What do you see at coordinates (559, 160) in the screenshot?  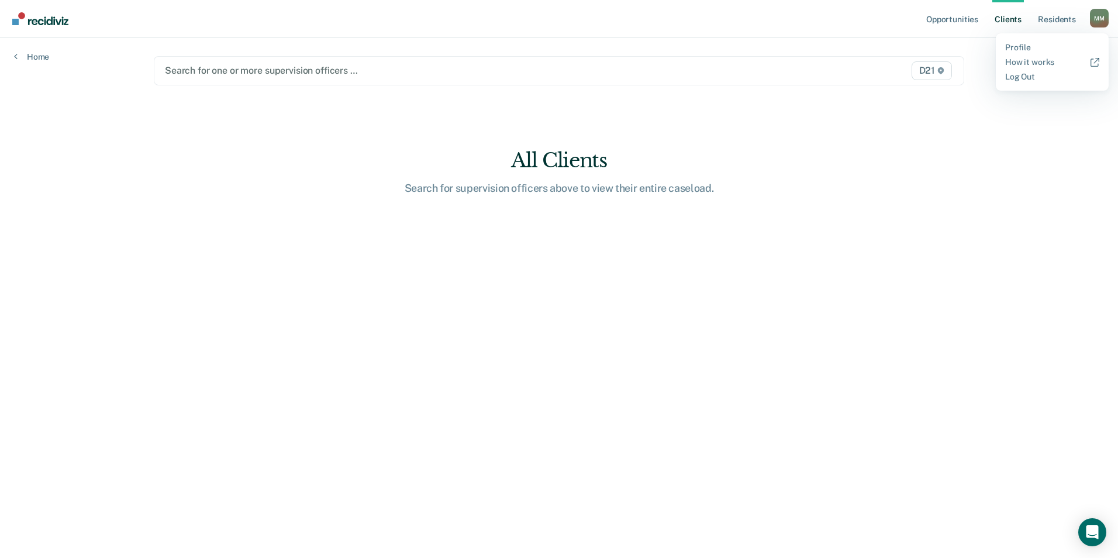 I see `div: All Clients` at bounding box center [559, 160].